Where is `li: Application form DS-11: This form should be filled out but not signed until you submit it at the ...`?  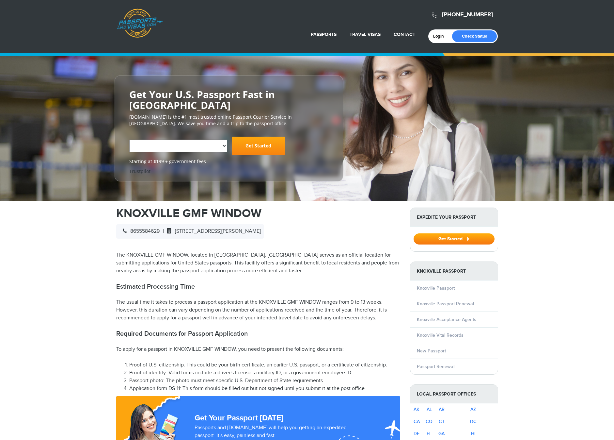 li: Application form DS-11: This form should be filled out but not signed until you submit it at the ... is located at coordinates (265, 388).